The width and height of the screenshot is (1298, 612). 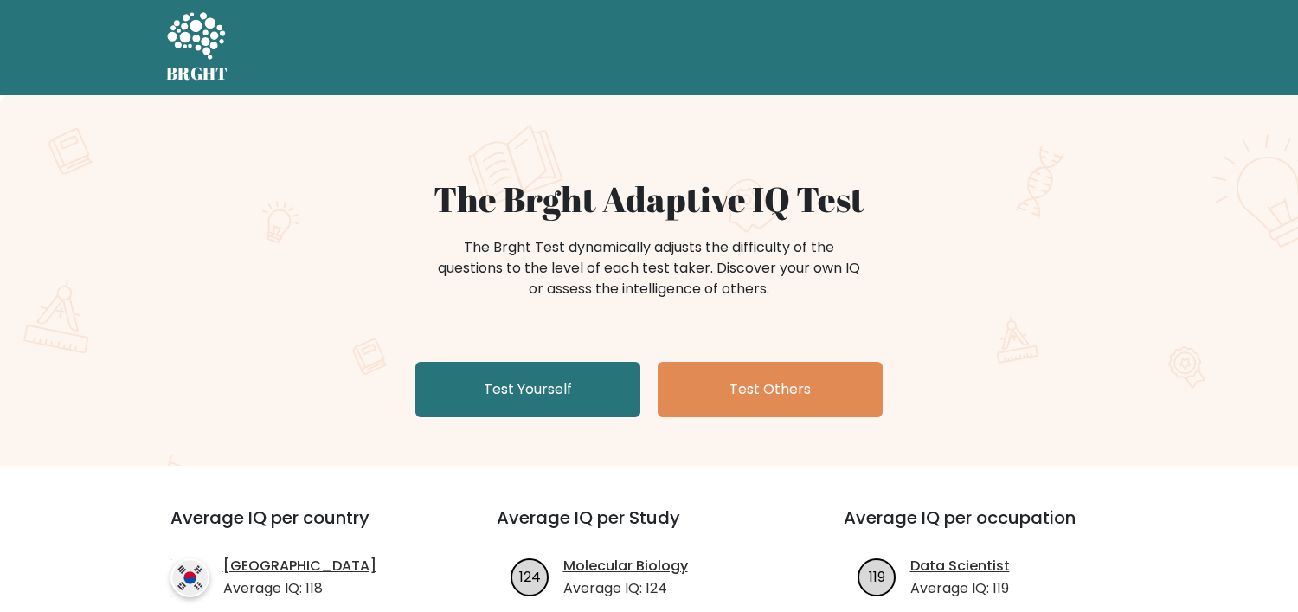 I want to click on p: Average IQ: 124, so click(x=626, y=588).